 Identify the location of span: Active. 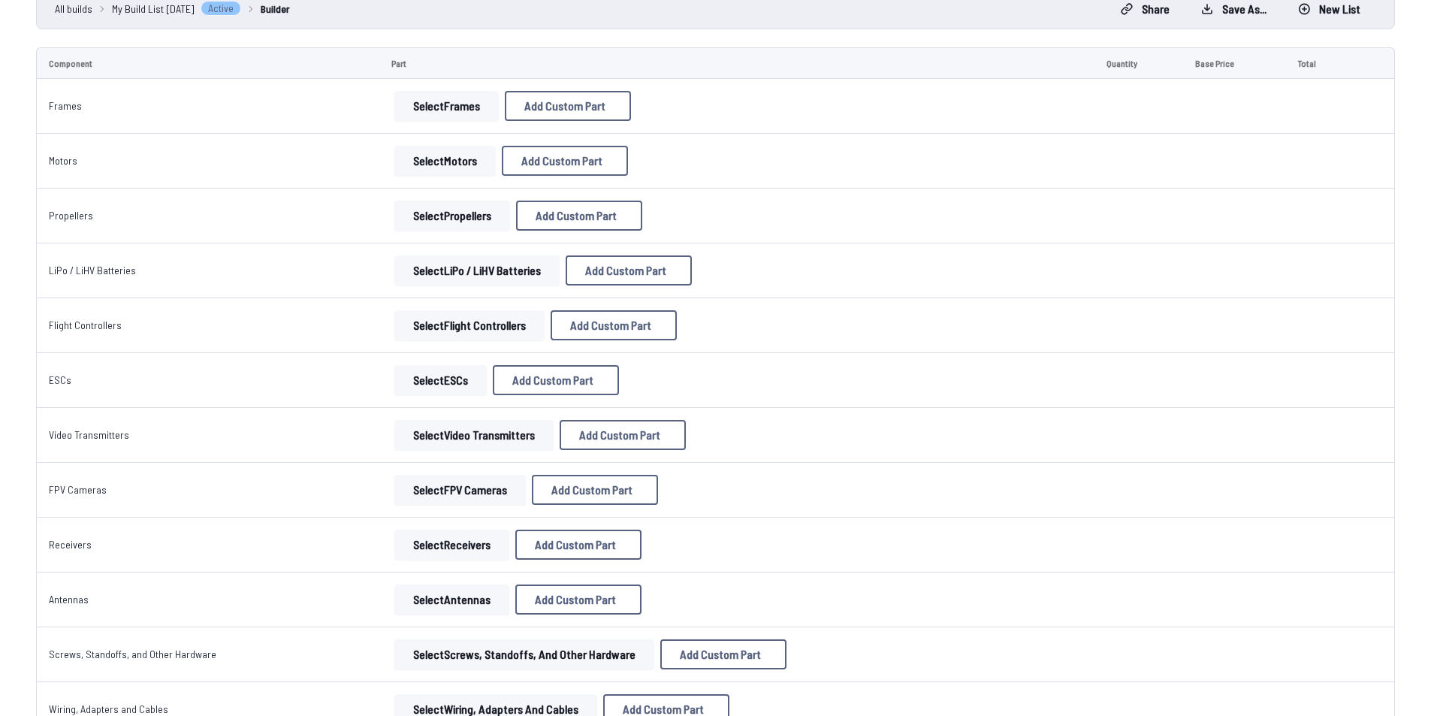
(221, 8).